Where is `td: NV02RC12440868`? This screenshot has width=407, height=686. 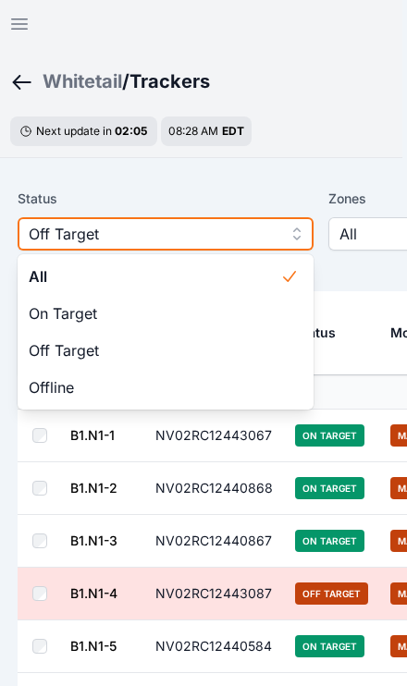 td: NV02RC12440868 is located at coordinates (214, 488).